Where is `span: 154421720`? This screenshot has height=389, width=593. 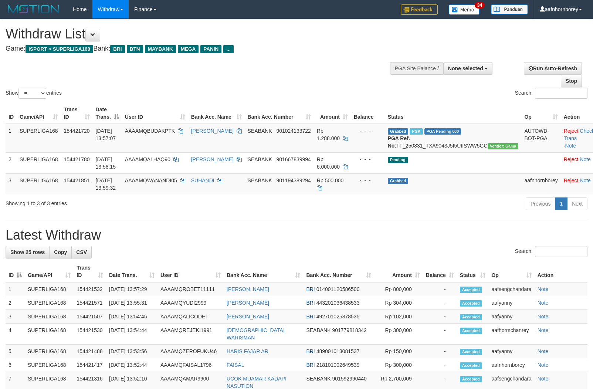
span: 154421720 is located at coordinates (77, 131).